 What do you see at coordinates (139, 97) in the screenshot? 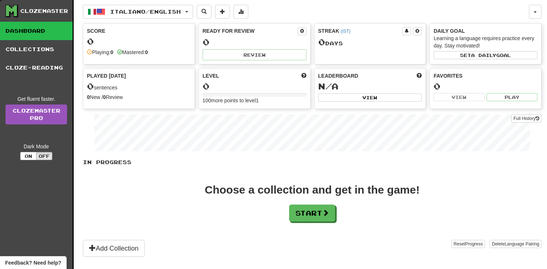
I see `div: New / Review` at bounding box center [139, 97].